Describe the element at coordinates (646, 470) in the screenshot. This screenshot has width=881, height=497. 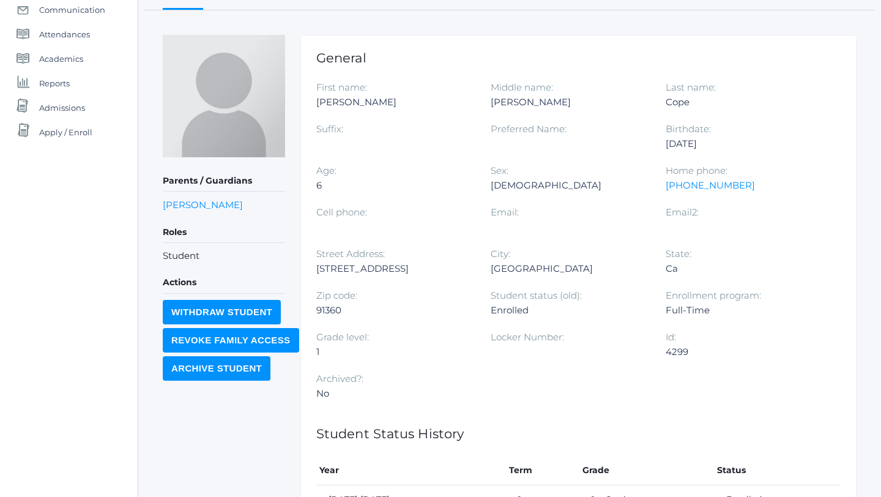
I see `th: Grade` at that location.